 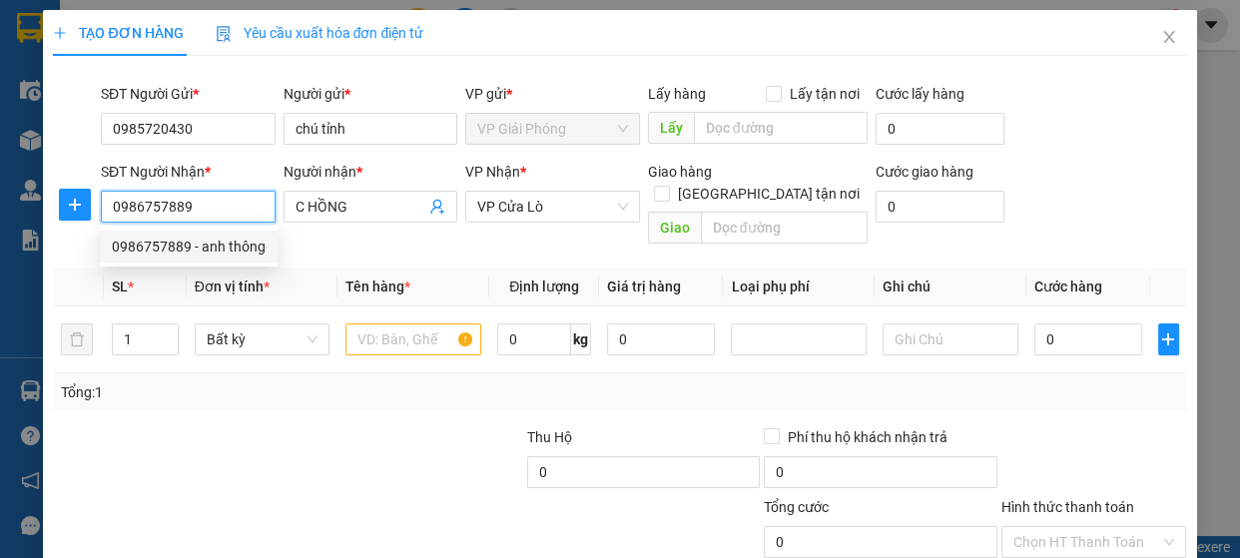 What do you see at coordinates (677, 94) in the screenshot?
I see `span: Lấy hàng` at bounding box center [677, 94].